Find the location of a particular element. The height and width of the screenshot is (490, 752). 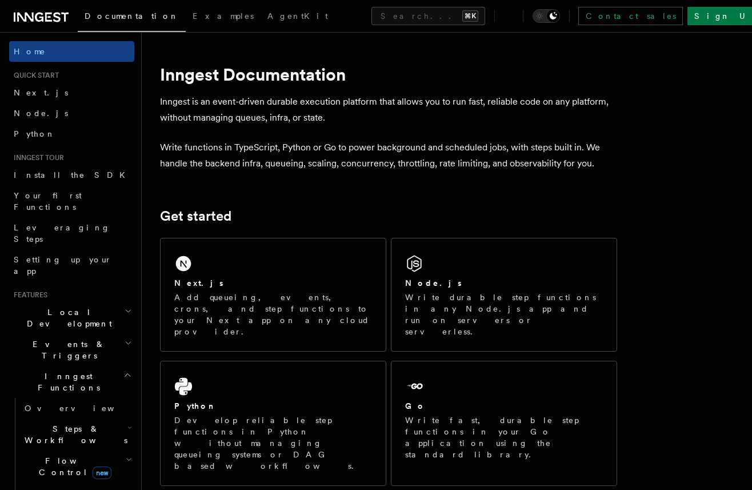

button: Events & Triggers is located at coordinates (71, 350).